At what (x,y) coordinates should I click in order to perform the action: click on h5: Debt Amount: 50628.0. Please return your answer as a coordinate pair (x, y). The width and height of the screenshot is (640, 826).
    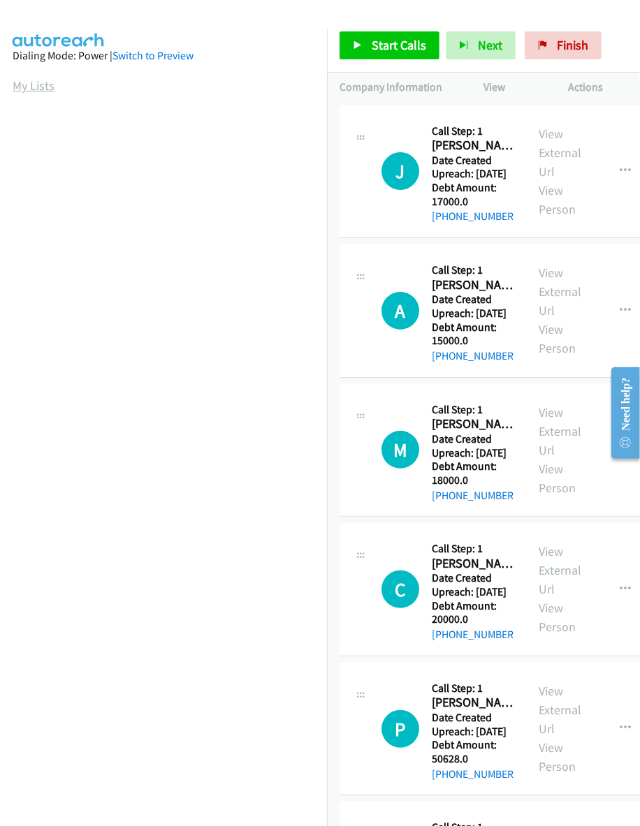
    Looking at the image, I should click on (472, 751).